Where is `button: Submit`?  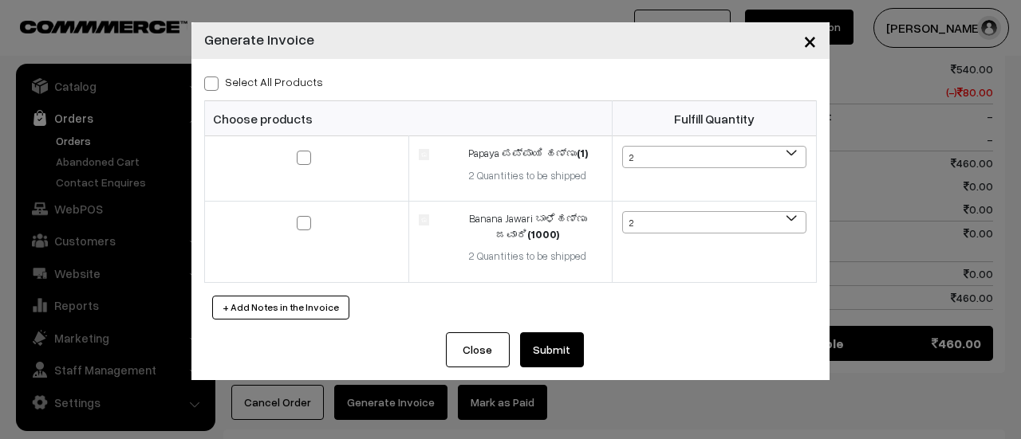
button: Submit is located at coordinates (552, 350).